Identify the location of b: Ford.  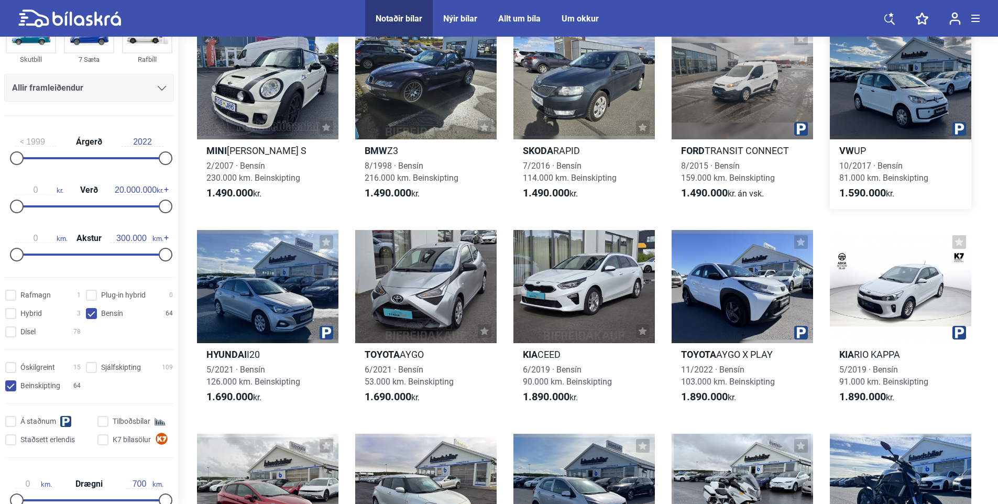
(693, 150).